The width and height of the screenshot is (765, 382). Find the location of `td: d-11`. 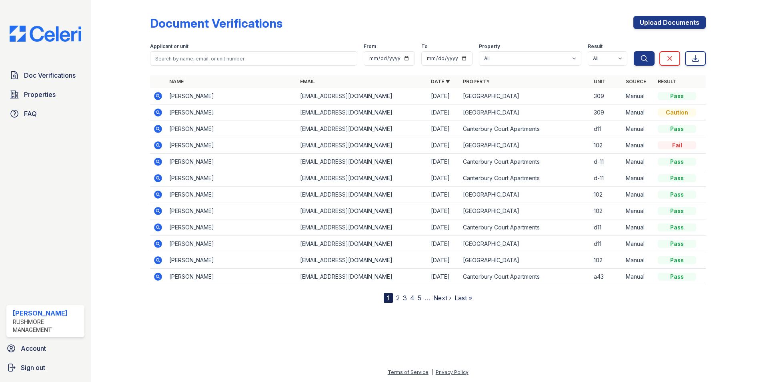

td: d-11 is located at coordinates (607, 162).